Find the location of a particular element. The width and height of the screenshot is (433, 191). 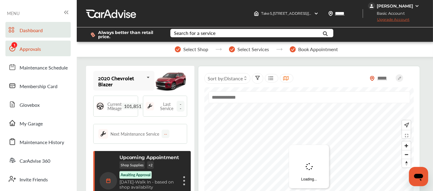

span: Maintenance Schedule is located at coordinates (44, 68).